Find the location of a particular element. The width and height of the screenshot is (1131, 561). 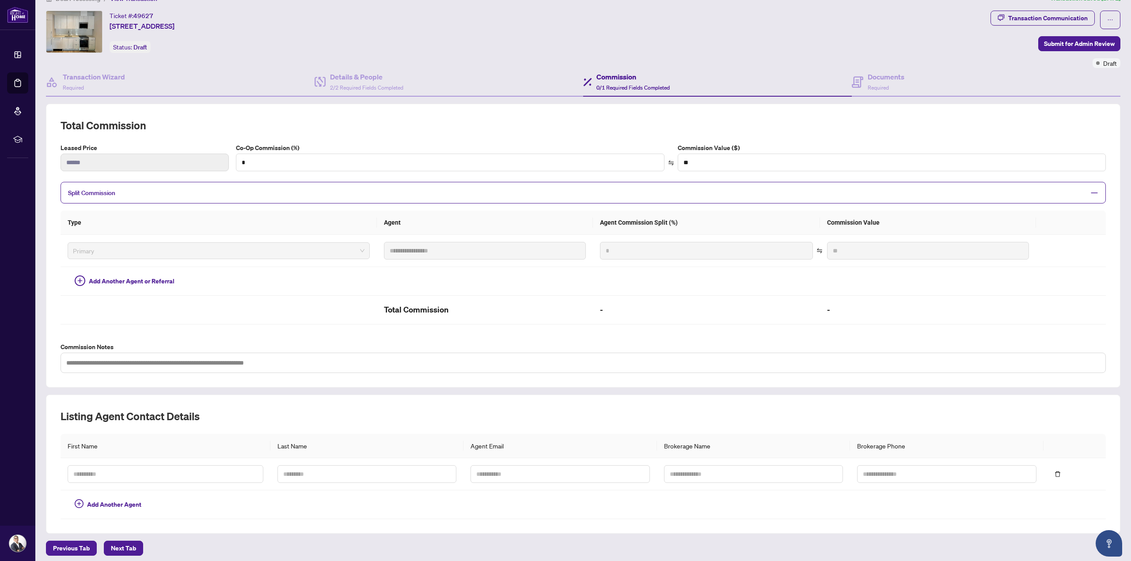

span: 49627 is located at coordinates (143, 16).